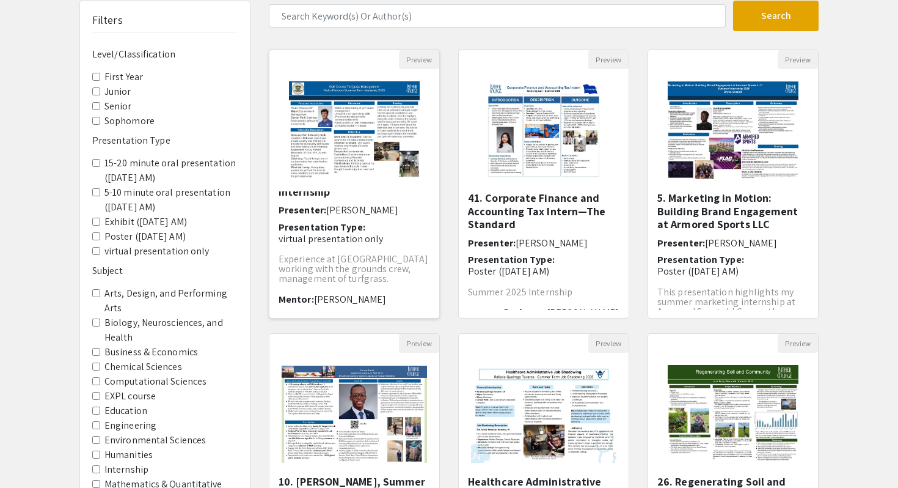 This screenshot has width=898, height=488. What do you see at coordinates (544, 211) in the screenshot?
I see `h5: 41. Corporate Finance and Accounting Tax Intern—The Standard` at bounding box center [544, 211].